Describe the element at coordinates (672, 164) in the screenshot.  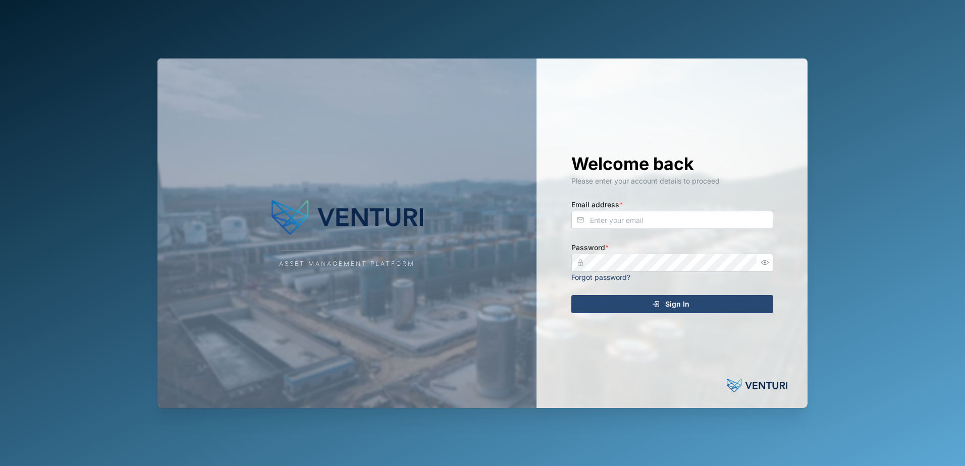
I see `h1: Welcome back` at that location.